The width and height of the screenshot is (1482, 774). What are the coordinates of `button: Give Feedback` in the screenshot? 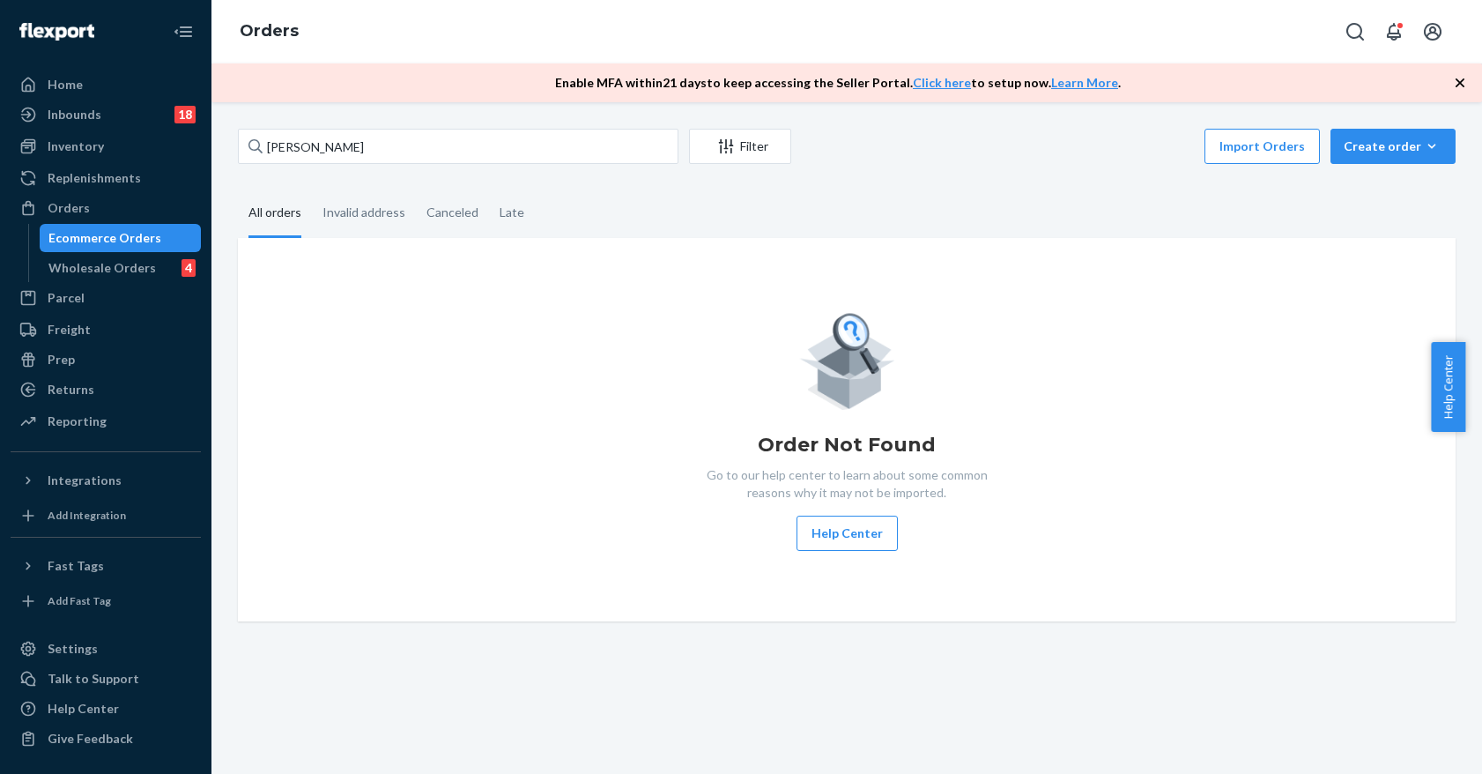 It's located at (106, 739).